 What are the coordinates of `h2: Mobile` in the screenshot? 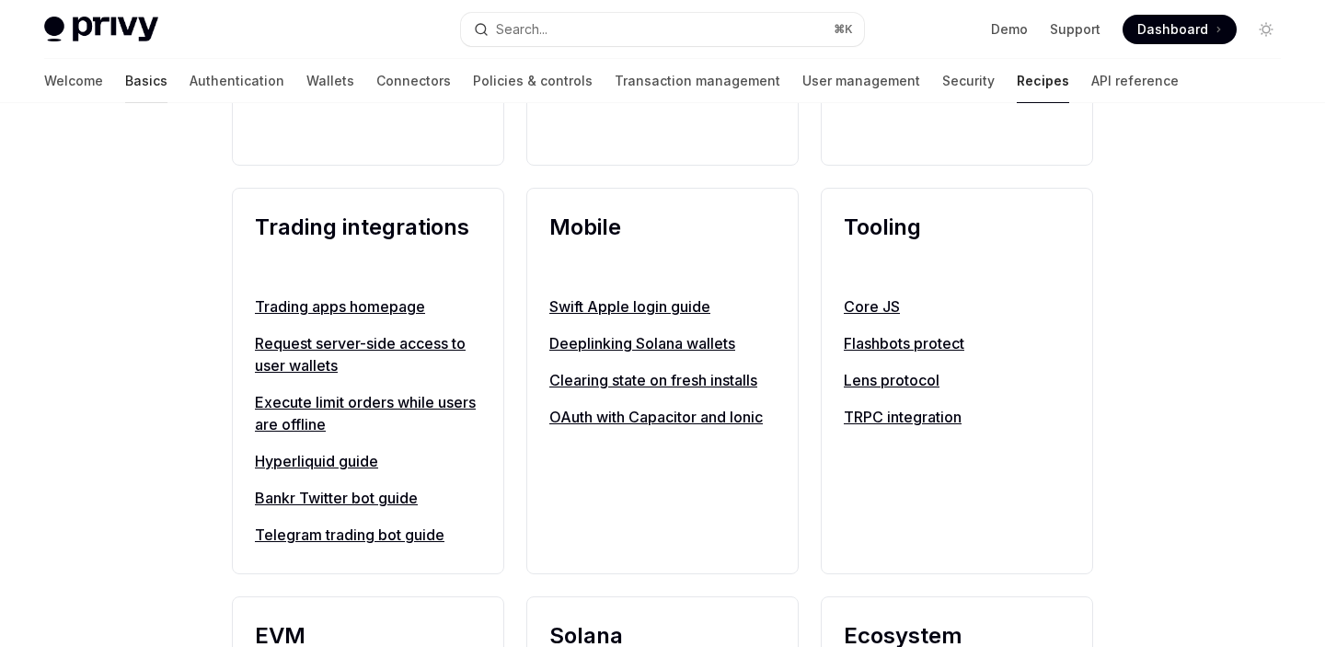 It's located at (663, 244).